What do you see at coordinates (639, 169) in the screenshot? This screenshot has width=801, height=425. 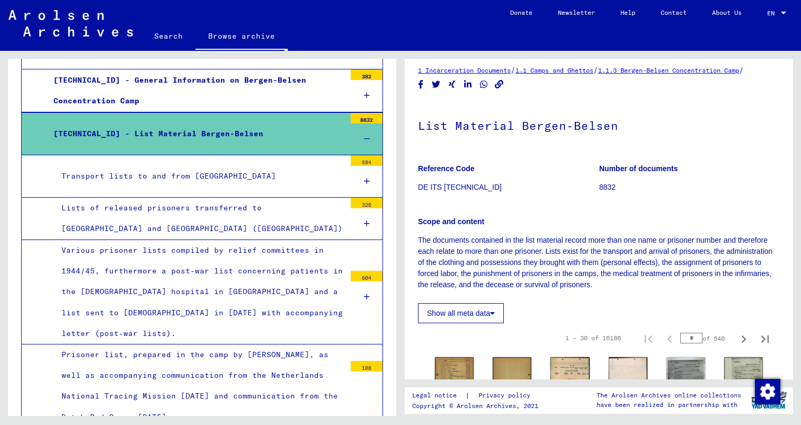 I see `b: Number of documents` at bounding box center [639, 169].